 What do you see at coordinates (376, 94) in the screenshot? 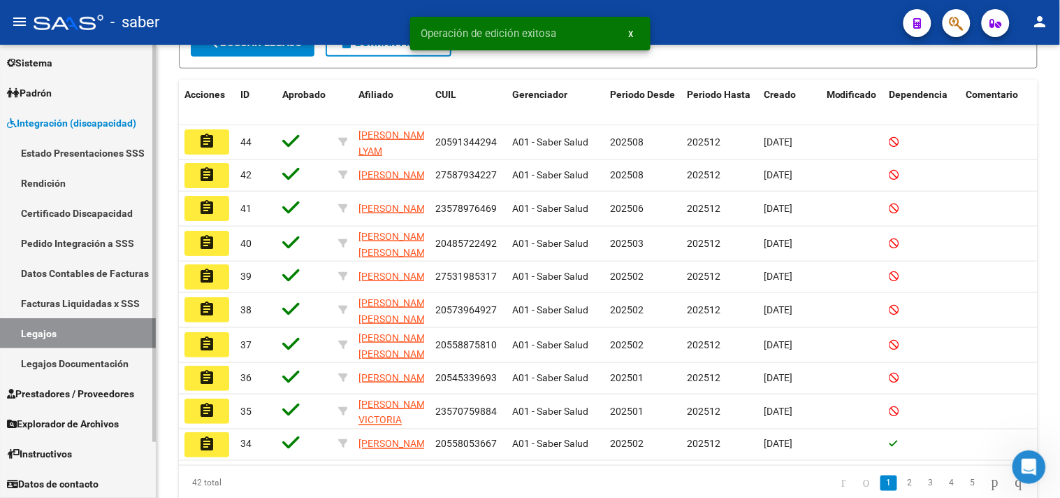
I see `span: Afiliado` at bounding box center [376, 94].